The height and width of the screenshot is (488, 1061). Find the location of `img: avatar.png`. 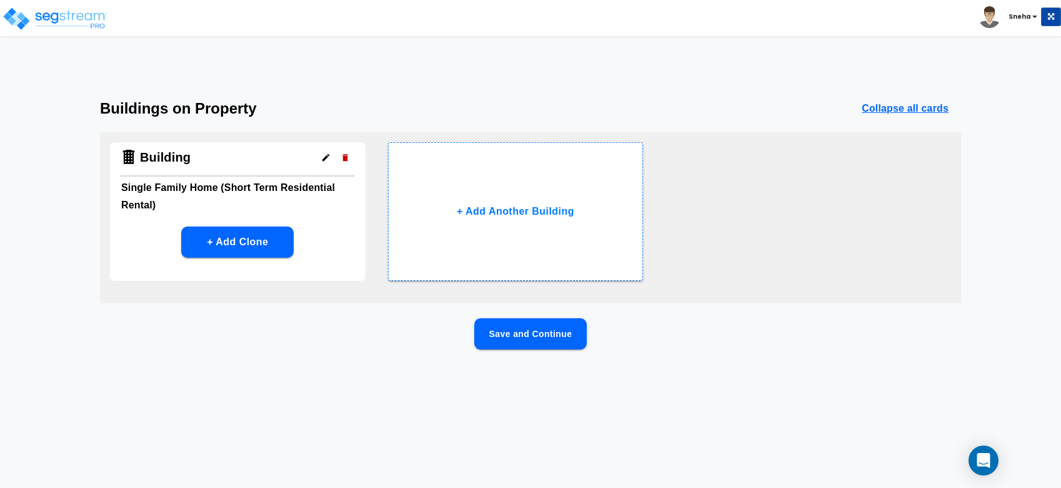

img: avatar.png is located at coordinates (989, 17).